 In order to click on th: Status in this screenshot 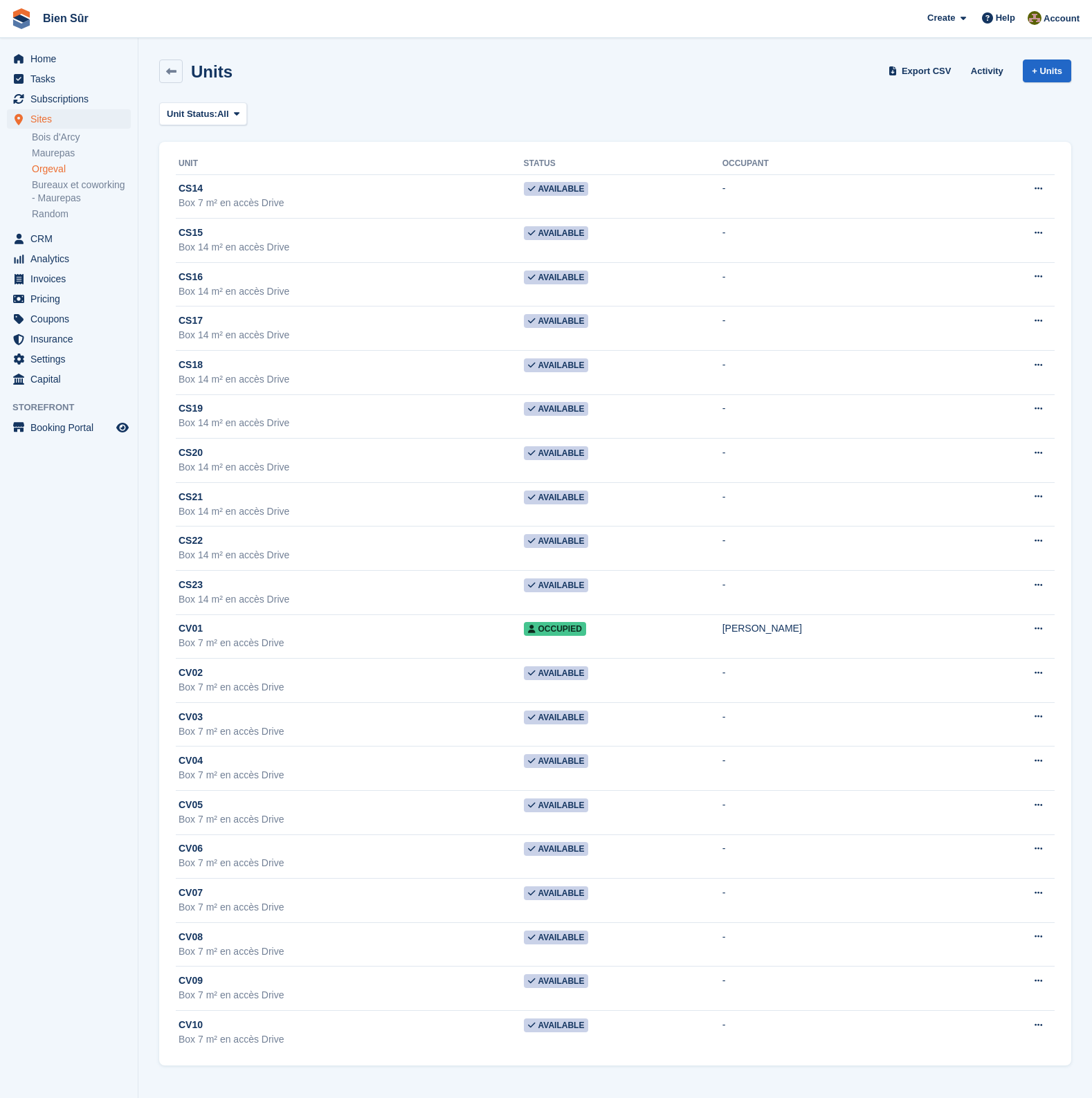, I will do `click(622, 164)`.